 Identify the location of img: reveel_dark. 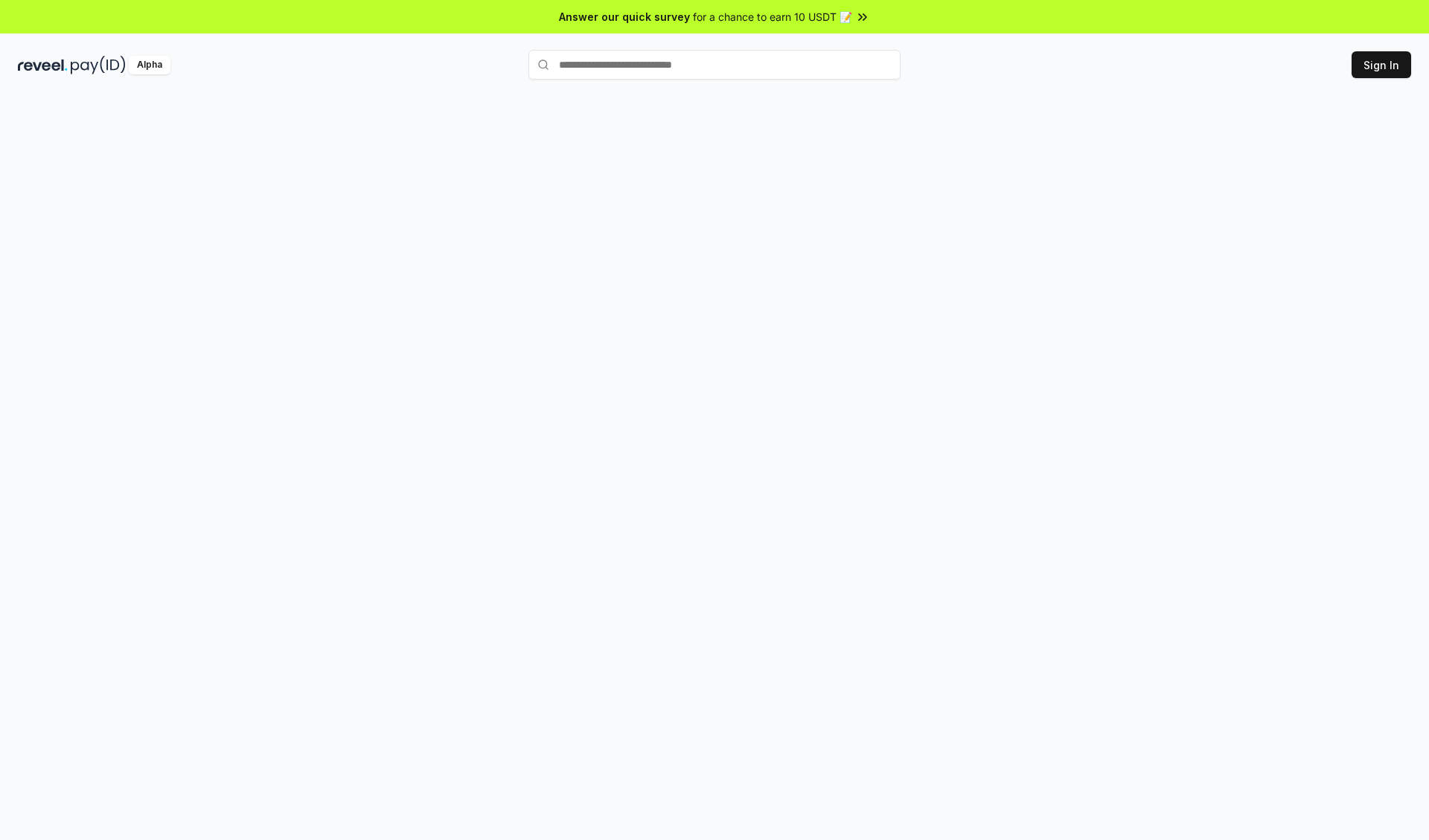
(43, 64).